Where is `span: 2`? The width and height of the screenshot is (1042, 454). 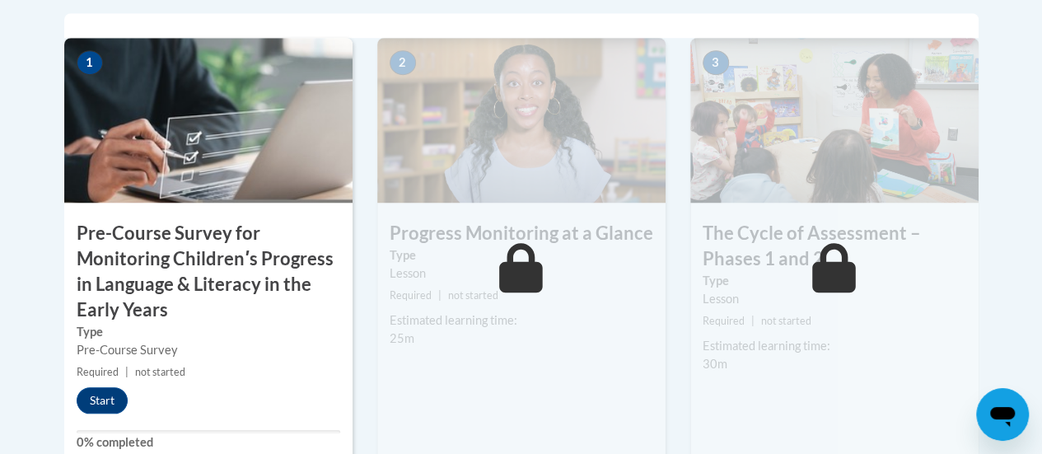 span: 2 is located at coordinates (403, 63).